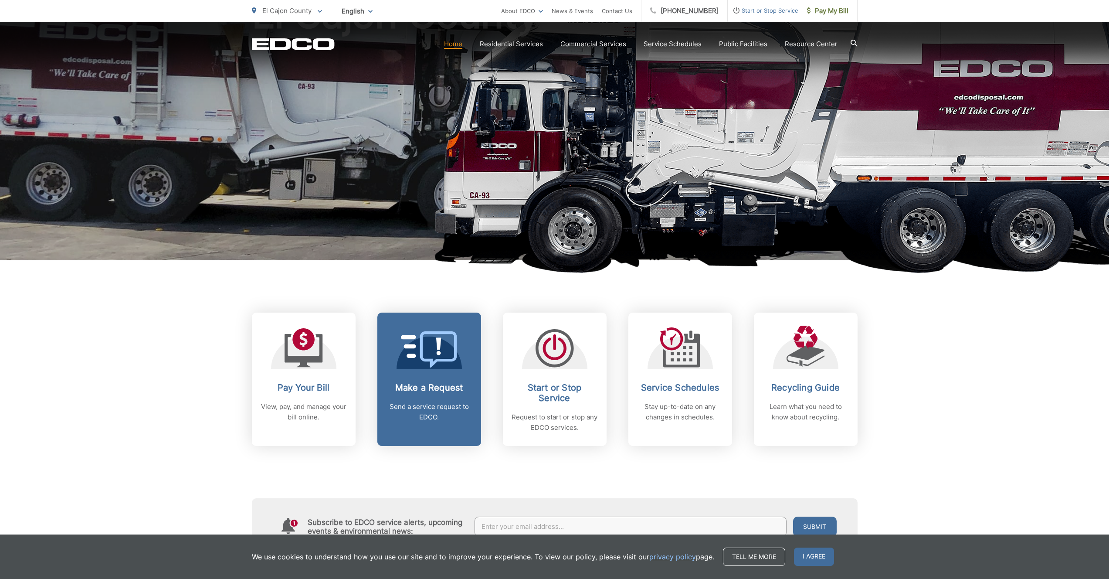  Describe the element at coordinates (572, 11) in the screenshot. I see `a: News & Events` at that location.